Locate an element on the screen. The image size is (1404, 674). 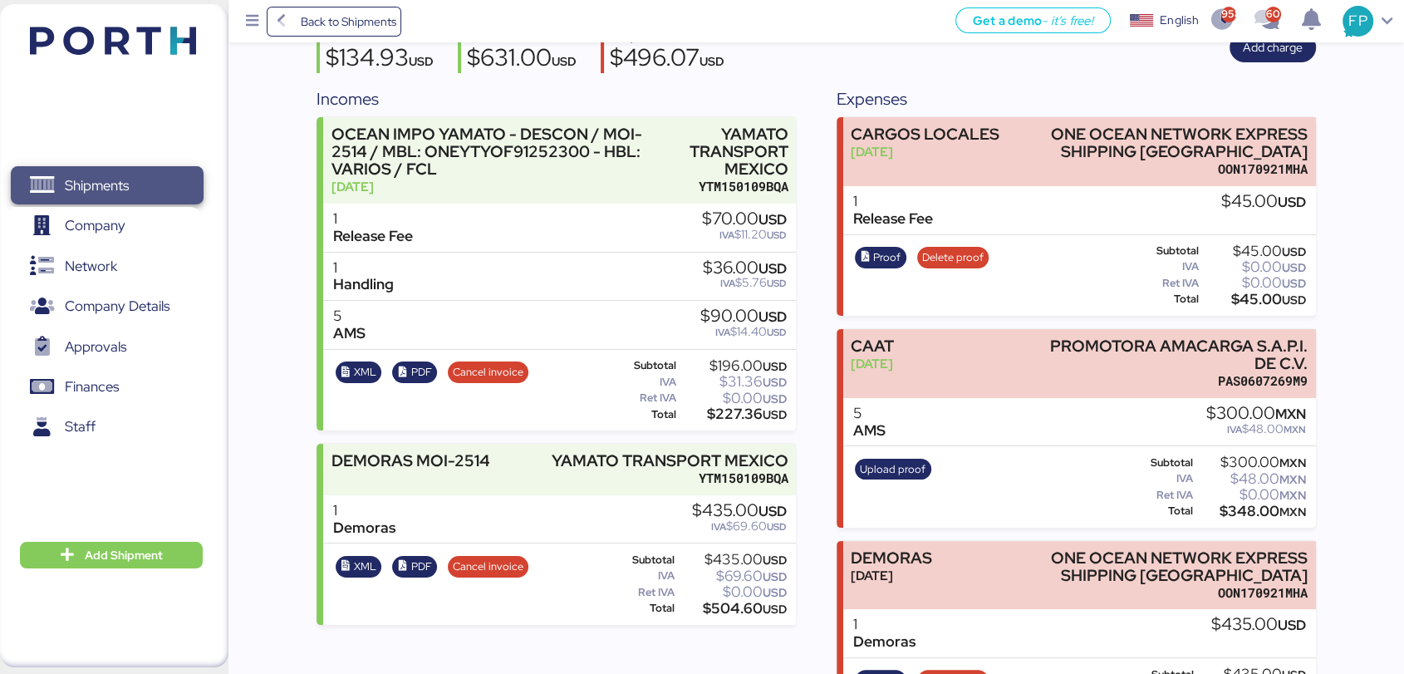
a: Company Details is located at coordinates (107, 306).